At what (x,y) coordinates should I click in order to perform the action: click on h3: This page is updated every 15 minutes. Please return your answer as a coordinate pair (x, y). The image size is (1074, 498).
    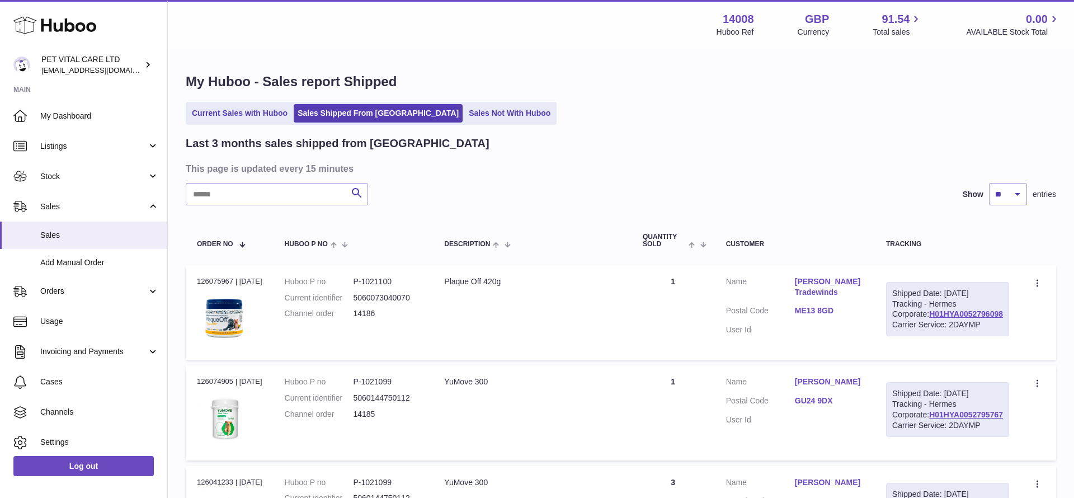
    Looking at the image, I should click on (619, 168).